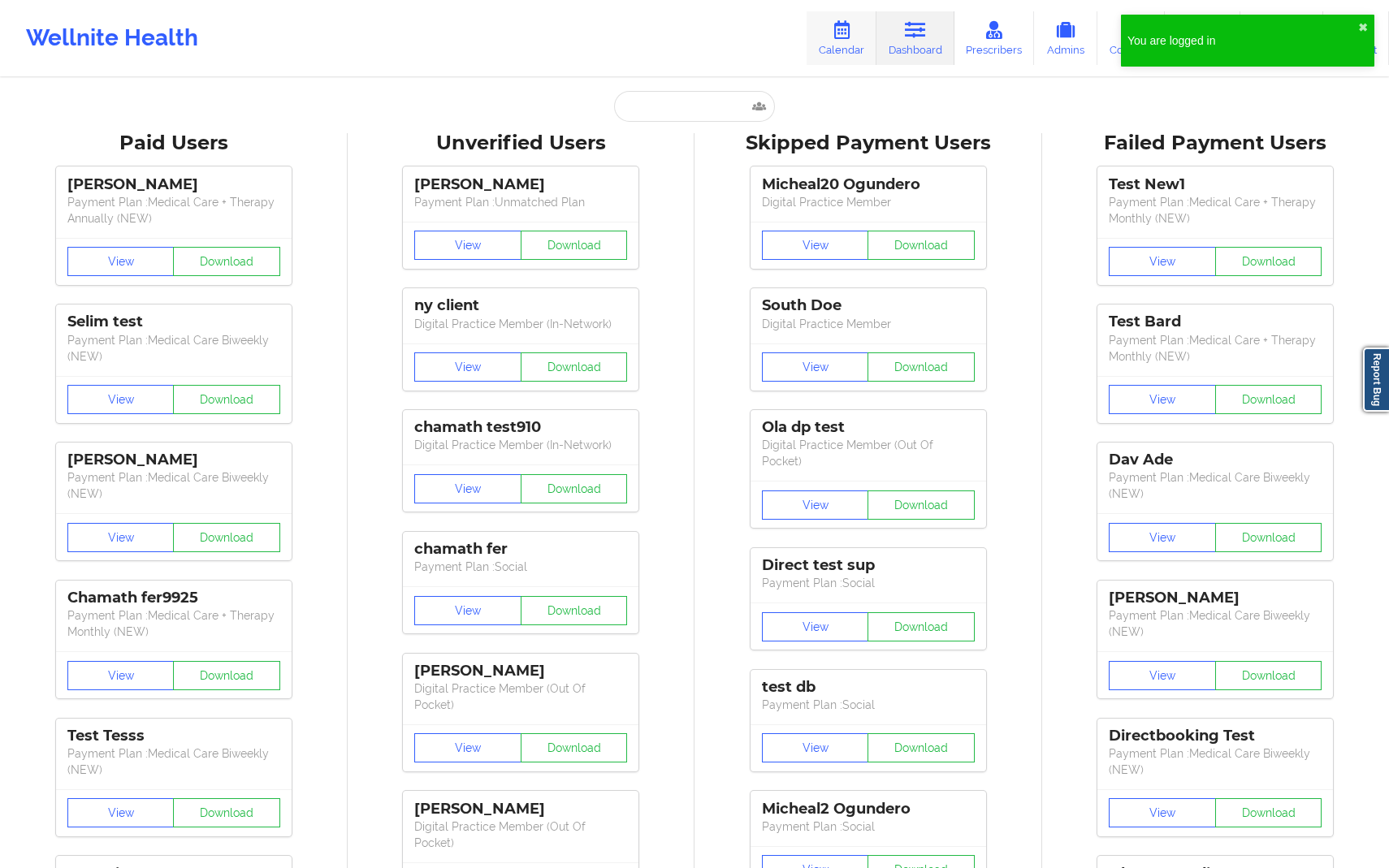  What do you see at coordinates (174, 598) in the screenshot?
I see `div: Chamath fer9925` at bounding box center [174, 598].